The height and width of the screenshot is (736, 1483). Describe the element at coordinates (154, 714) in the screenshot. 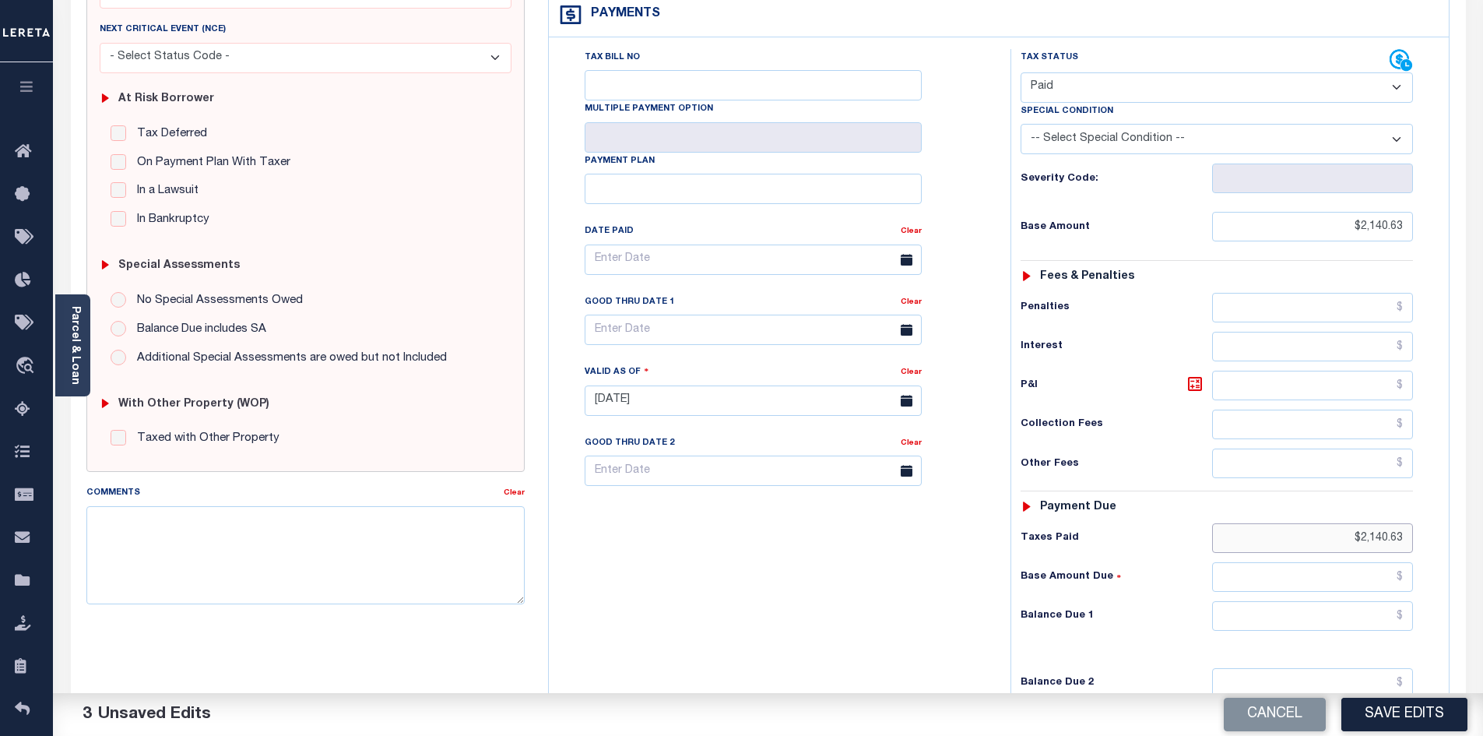

I see `span: Unsaved Edits` at that location.